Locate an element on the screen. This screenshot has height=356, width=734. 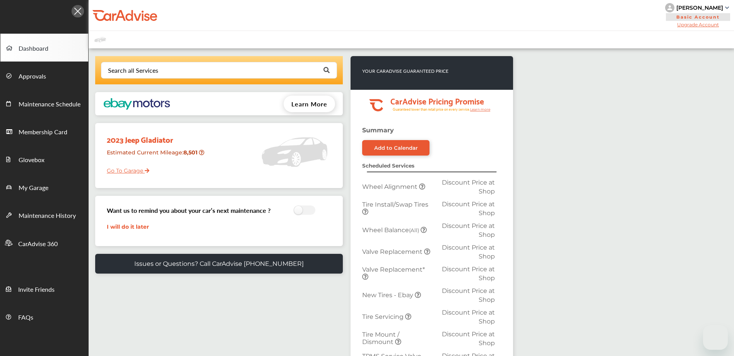
tspan: Learn more is located at coordinates (480, 109).